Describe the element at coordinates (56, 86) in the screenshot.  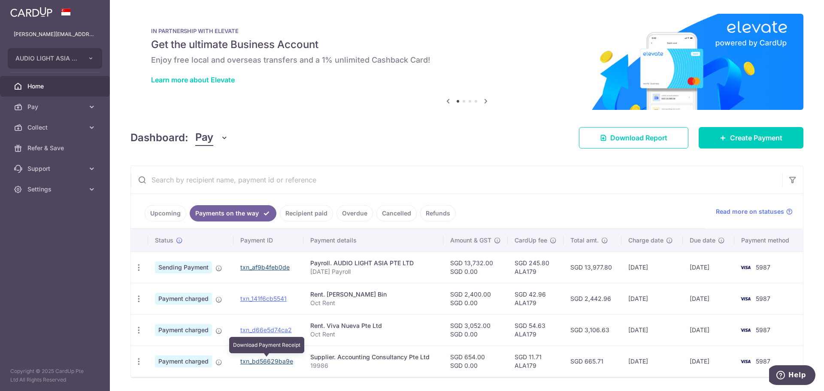
I see `span: Home` at that location.